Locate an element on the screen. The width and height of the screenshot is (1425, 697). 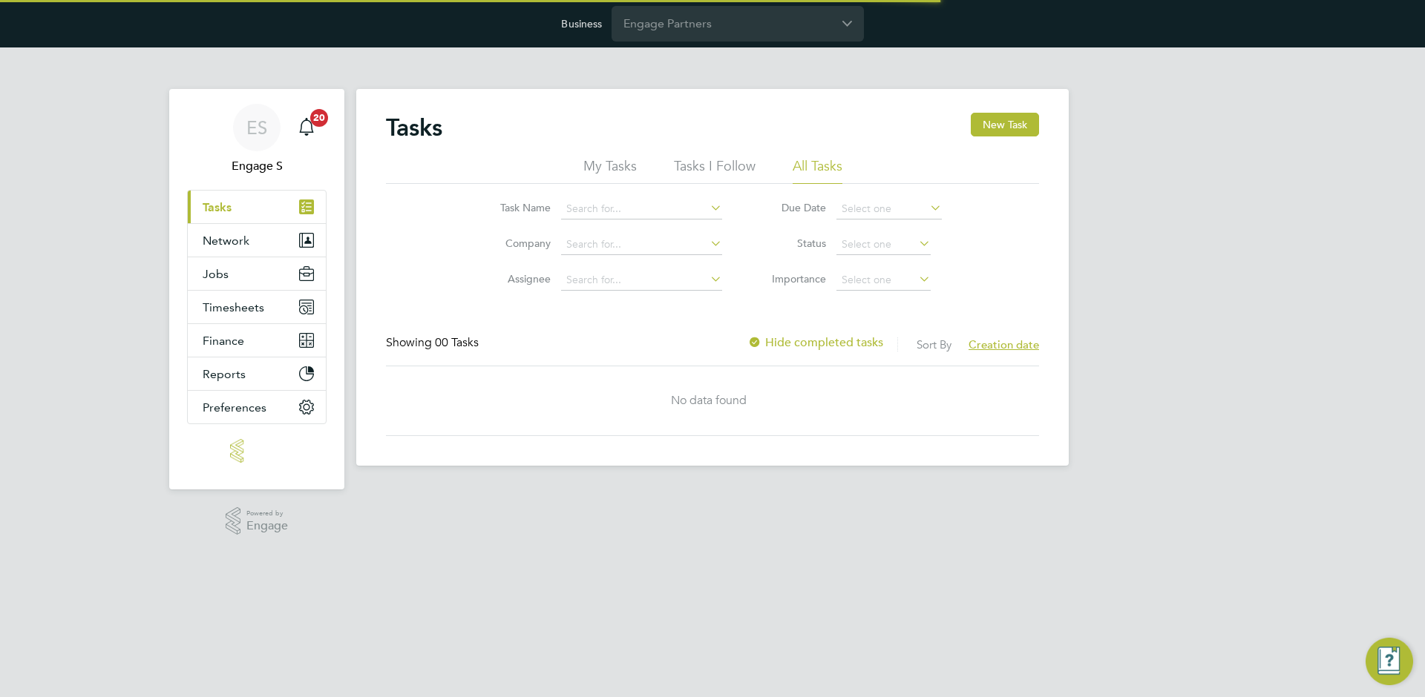
img: engage-logo-retina.png is located at coordinates (257, 451).